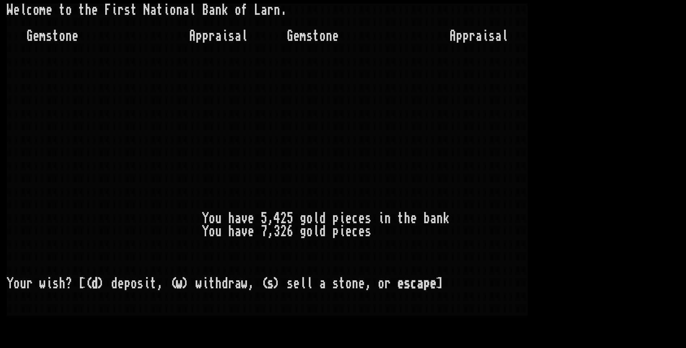 This screenshot has width=686, height=348. I want to click on div: F, so click(108, 10).